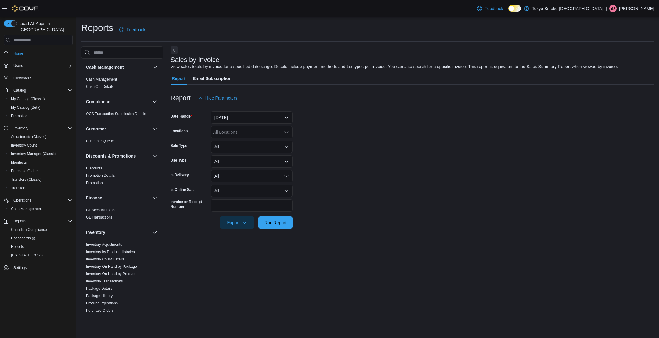  Describe the element at coordinates (41, 246) in the screenshot. I see `span: Reports` at that location.